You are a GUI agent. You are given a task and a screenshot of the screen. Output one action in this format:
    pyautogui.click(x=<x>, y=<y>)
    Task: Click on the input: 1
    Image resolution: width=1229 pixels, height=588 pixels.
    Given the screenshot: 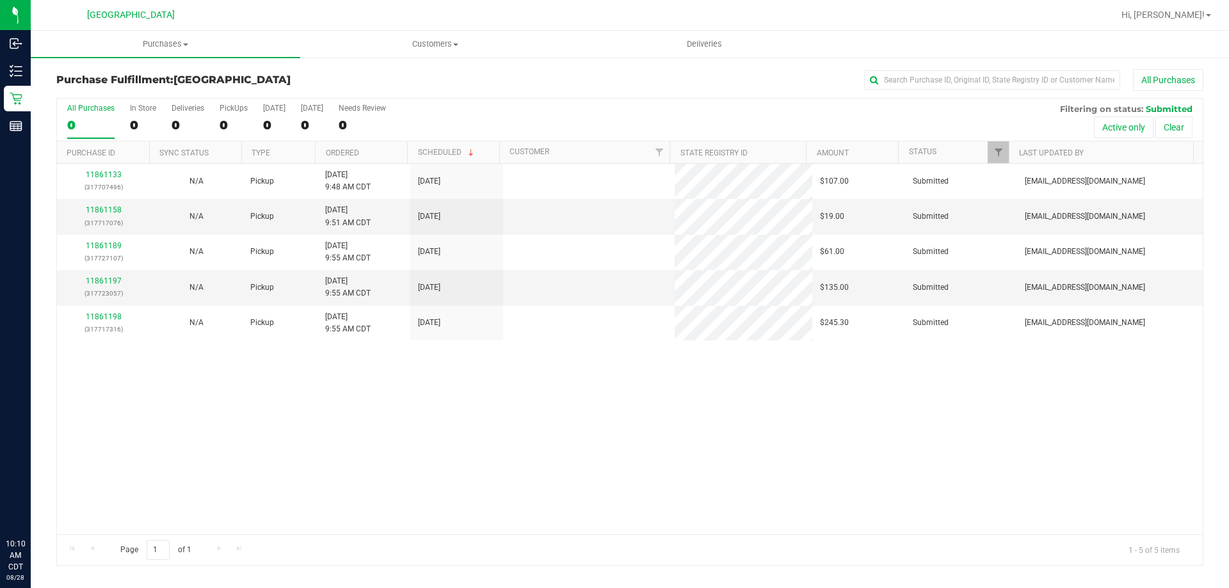 What is the action you would take?
    pyautogui.click(x=158, y=550)
    